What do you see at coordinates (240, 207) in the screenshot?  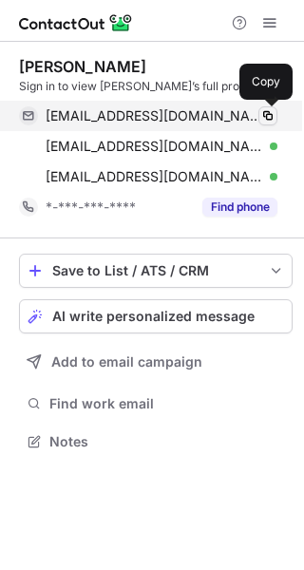 I see `button: Reveal Button` at bounding box center [240, 207].